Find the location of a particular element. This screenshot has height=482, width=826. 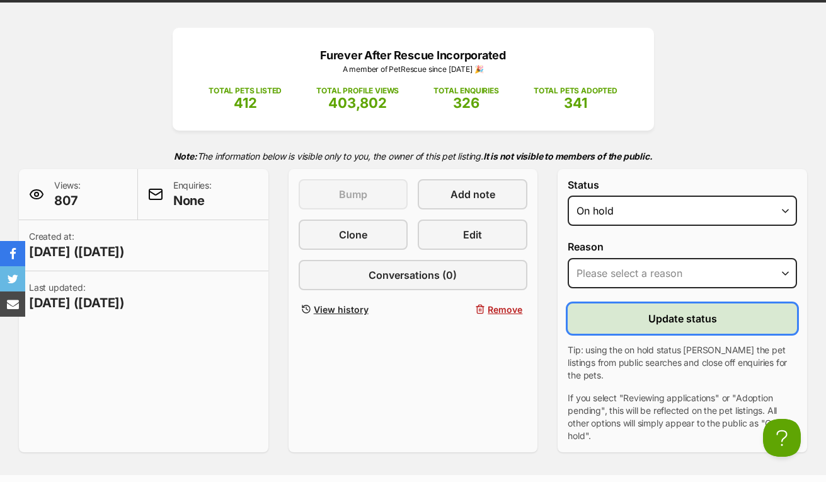

p: Furever After Rescue Incorporated is located at coordinates (413, 55).